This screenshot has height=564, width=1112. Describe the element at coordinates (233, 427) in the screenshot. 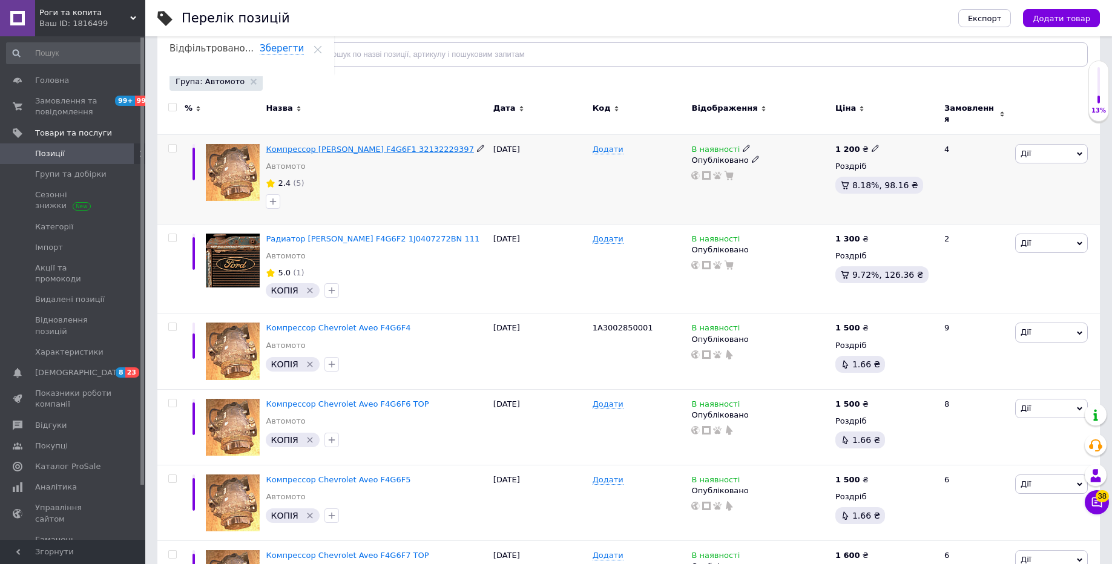

I see `img: Компрессор Chevrolet Aveo F4G6F6 TOP` at that location.